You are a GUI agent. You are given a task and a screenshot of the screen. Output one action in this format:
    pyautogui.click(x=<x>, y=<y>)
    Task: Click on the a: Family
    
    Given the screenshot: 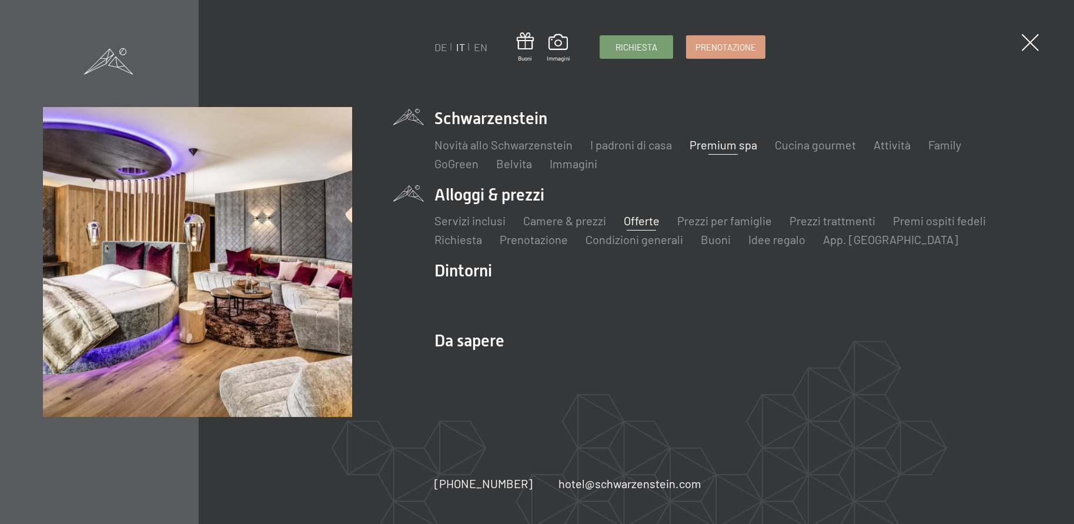 What is the action you would take?
    pyautogui.click(x=945, y=145)
    